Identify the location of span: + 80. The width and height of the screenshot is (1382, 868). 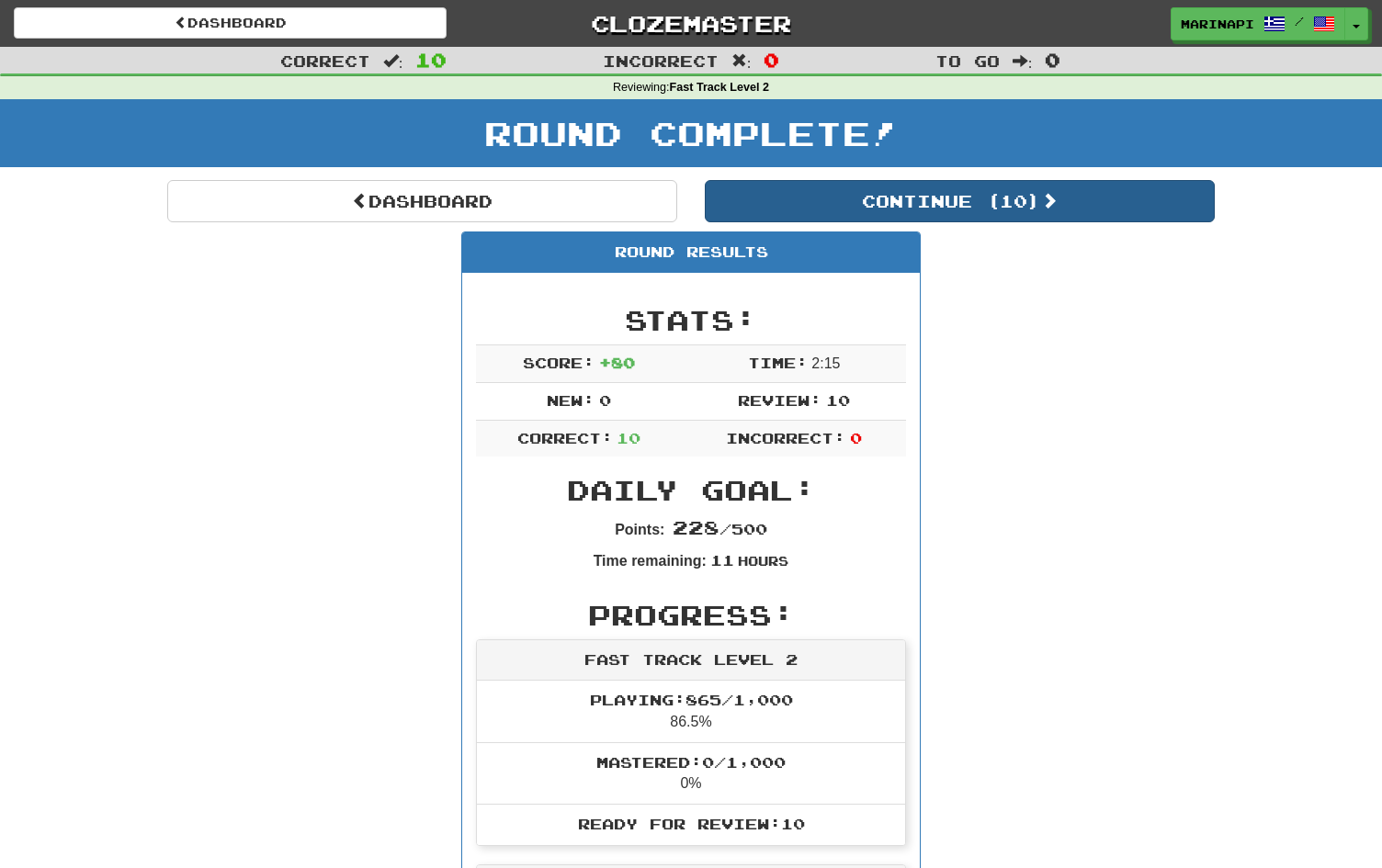
(616, 362).